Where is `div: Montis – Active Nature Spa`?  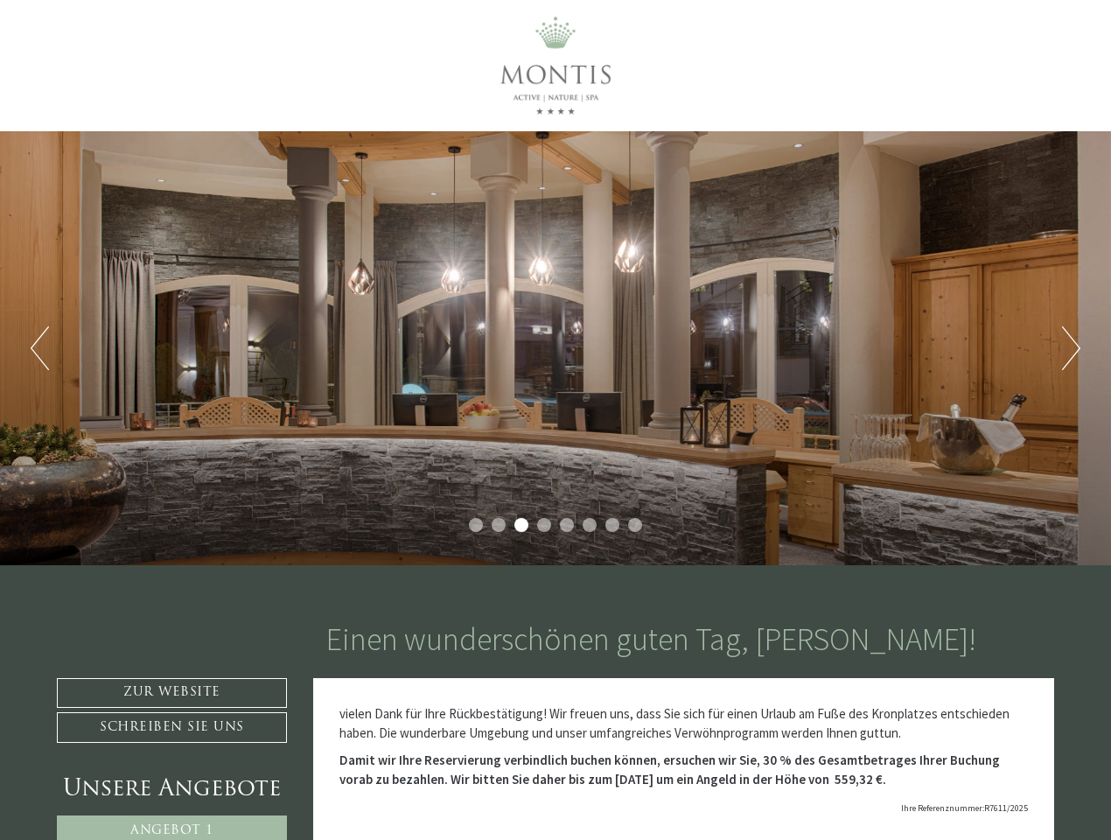
div: Montis – Active Nature Spa is located at coordinates (137, 56).